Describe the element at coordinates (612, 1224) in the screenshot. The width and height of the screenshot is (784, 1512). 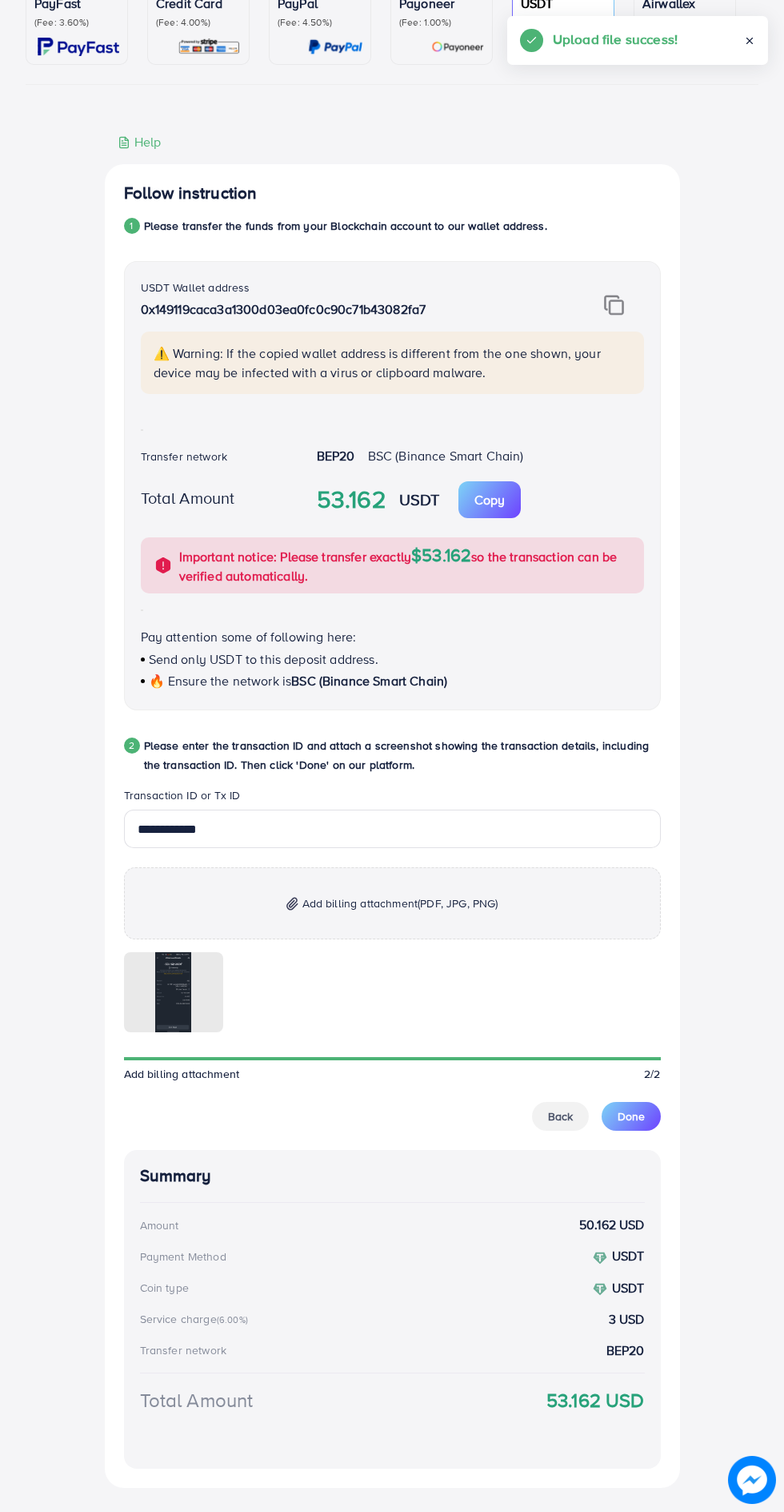
I see `strong: 50.162 USD` at that location.